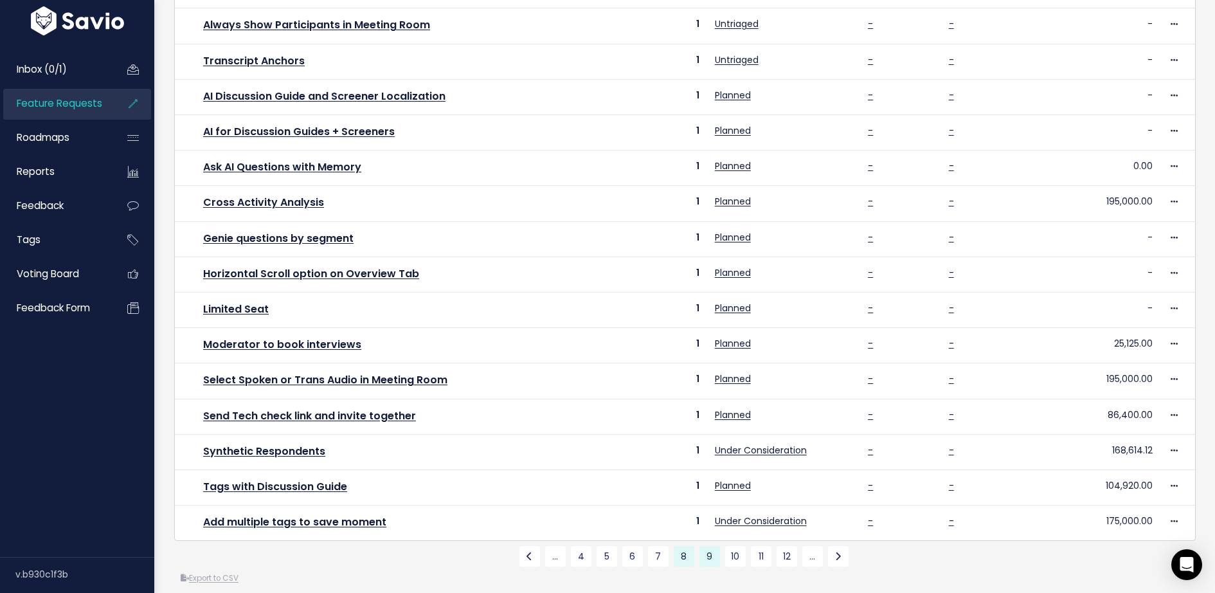 The height and width of the screenshot is (593, 1215). What do you see at coordinates (1086, 168) in the screenshot?
I see `td: 0.00` at bounding box center [1086, 168].